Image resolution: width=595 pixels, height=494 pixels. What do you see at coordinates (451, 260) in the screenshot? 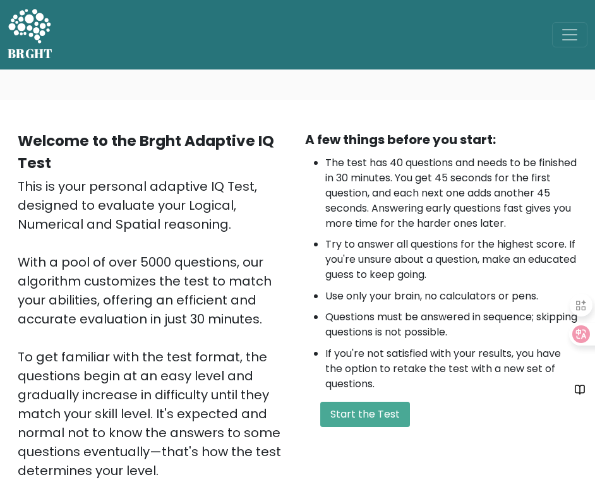
I see `li: Try to answer all questions for the highest score. If you're unsure about a question, make an edu...` at bounding box center [451, 260].